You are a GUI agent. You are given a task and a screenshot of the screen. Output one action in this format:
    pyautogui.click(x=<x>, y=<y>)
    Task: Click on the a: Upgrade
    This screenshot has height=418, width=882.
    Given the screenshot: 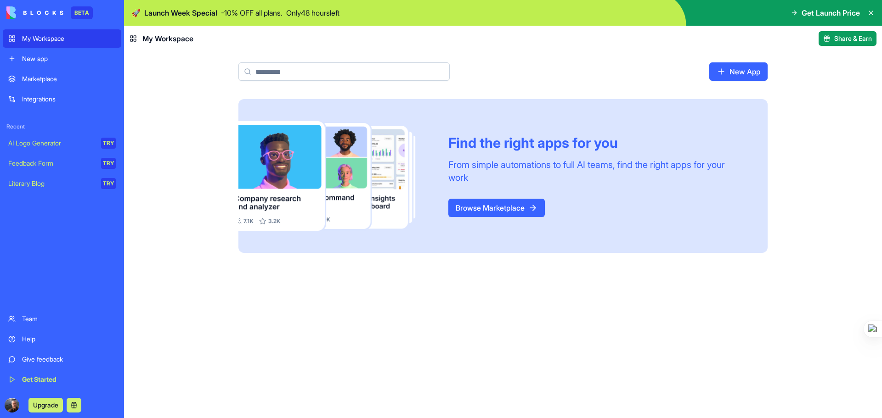 What is the action you would take?
    pyautogui.click(x=45, y=405)
    